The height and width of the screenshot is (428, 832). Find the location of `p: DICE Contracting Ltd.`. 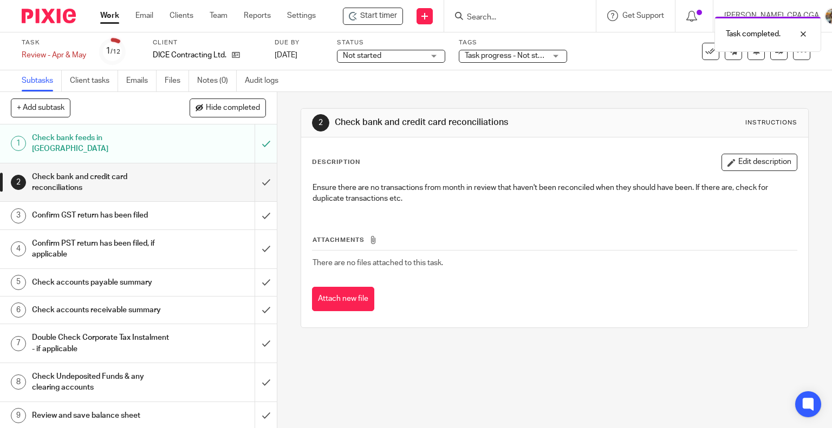

p: DICE Contracting Ltd. is located at coordinates (190, 55).